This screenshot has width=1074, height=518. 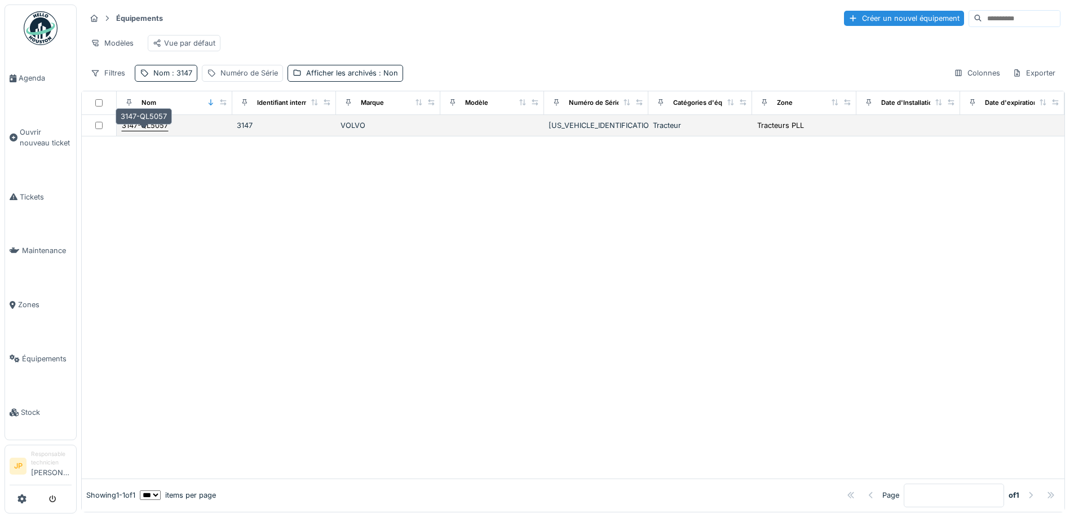 I want to click on div: Afficher les archivés, so click(x=352, y=73).